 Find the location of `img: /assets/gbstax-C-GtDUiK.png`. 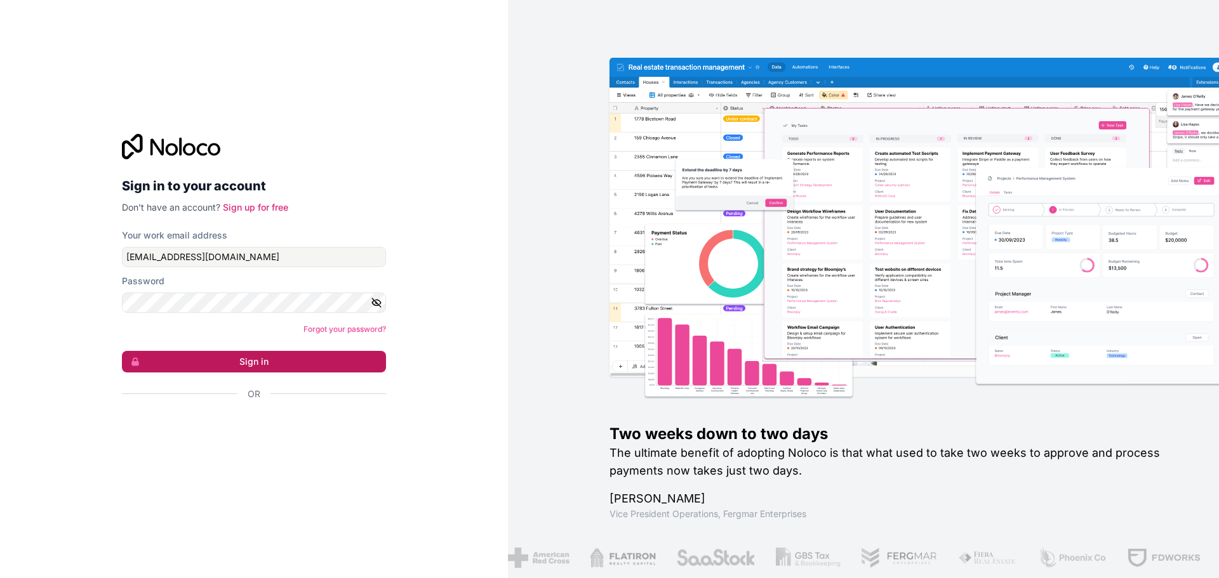

img: /assets/gbstax-C-GtDUiK.png is located at coordinates (808, 558).